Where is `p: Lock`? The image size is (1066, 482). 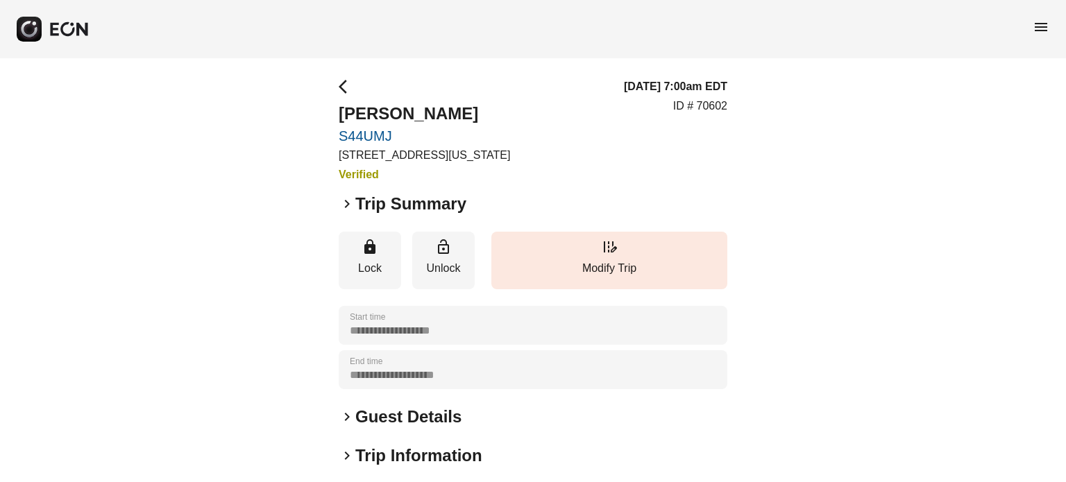 p: Lock is located at coordinates (370, 269).